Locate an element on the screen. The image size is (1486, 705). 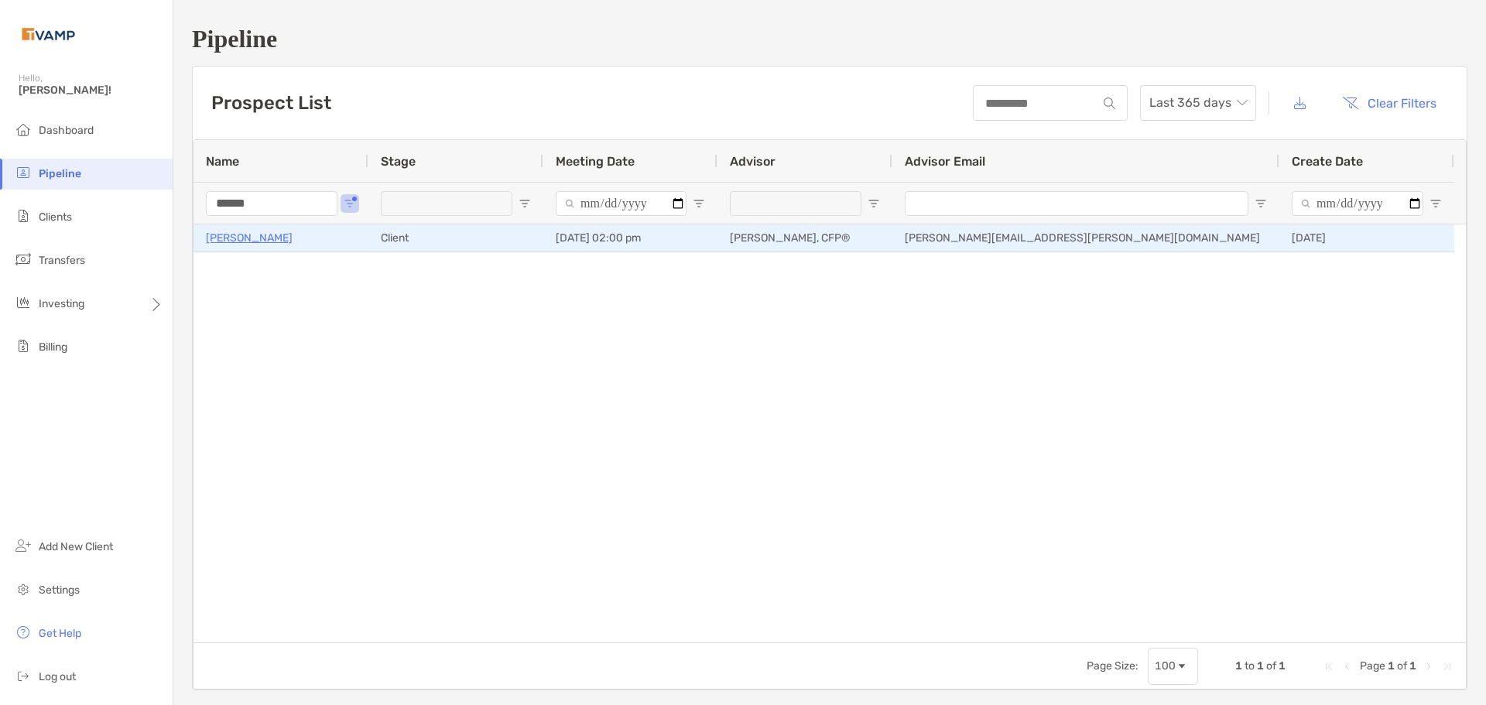
img: logout icon is located at coordinates (23, 676).